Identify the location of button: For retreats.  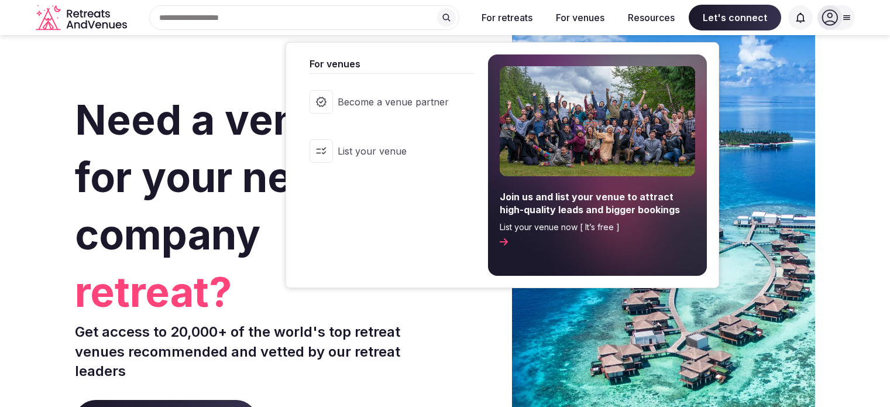
(507, 18).